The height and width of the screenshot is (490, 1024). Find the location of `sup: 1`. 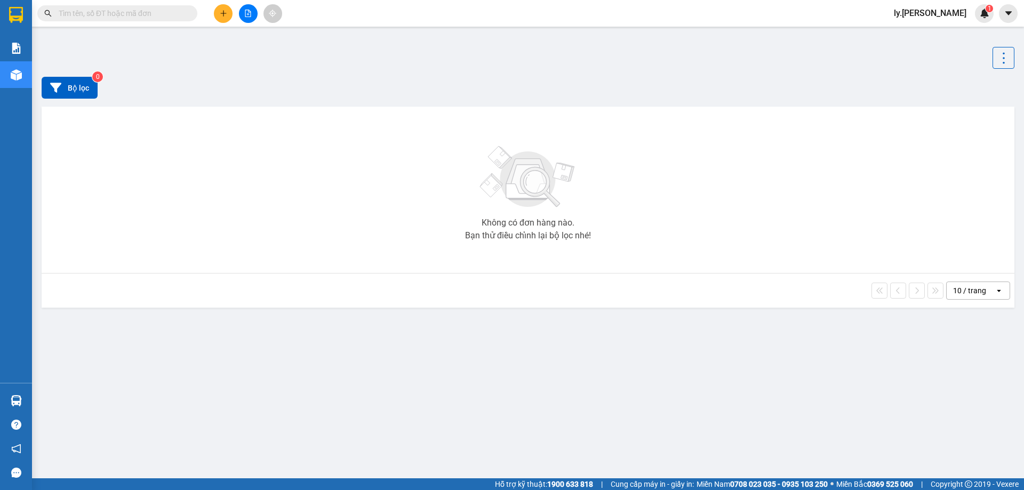

sup: 1 is located at coordinates (989, 9).